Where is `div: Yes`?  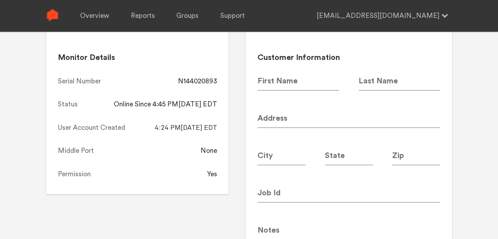 div: Yes is located at coordinates (212, 174).